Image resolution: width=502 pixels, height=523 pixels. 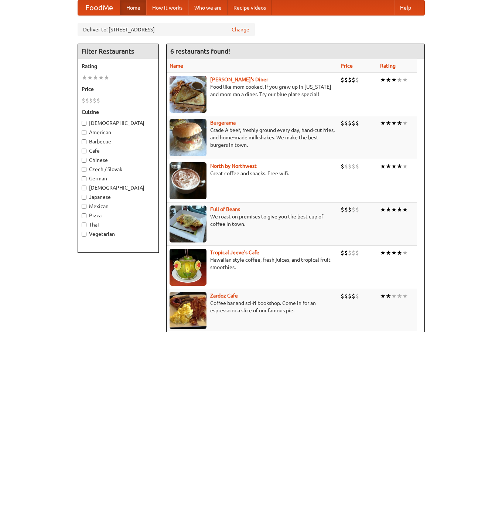 I want to click on input: Thai, so click(x=84, y=225).